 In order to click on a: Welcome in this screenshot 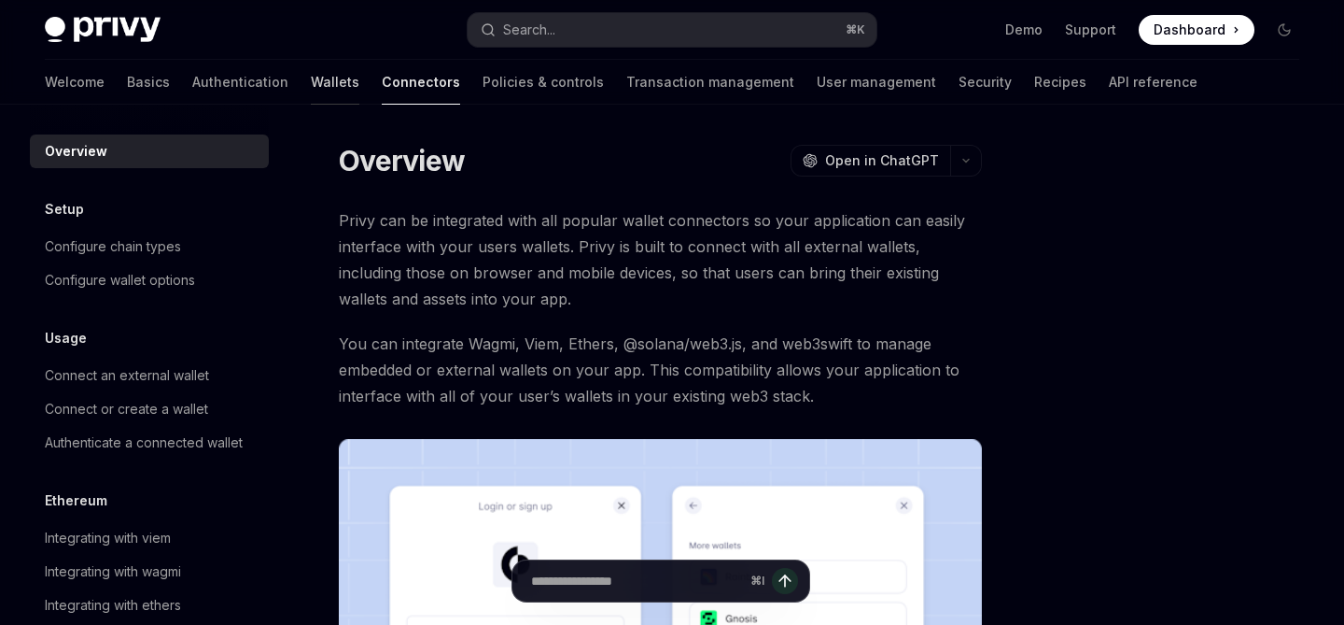, I will do `click(75, 82)`.